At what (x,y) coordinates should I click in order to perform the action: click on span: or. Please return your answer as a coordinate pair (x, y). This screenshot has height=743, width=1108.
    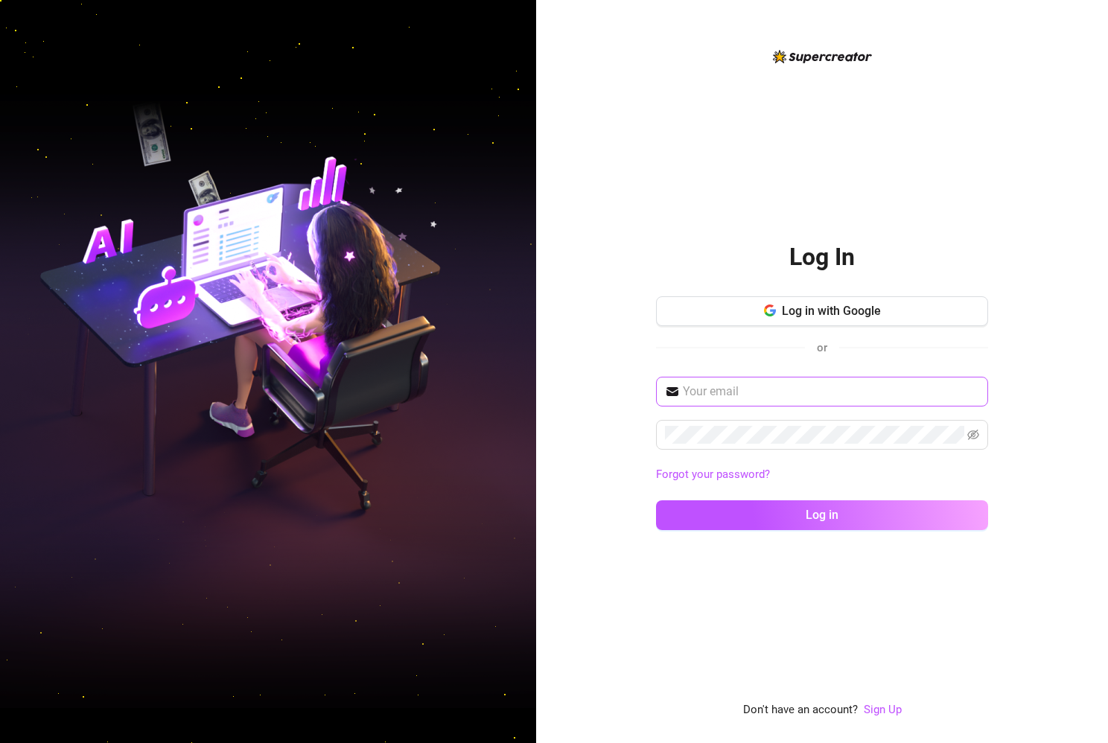
    Looking at the image, I should click on (822, 348).